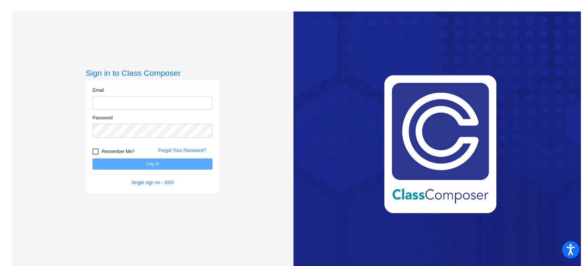 This screenshot has height=266, width=587. I want to click on a: Forgot Your Password?, so click(182, 150).